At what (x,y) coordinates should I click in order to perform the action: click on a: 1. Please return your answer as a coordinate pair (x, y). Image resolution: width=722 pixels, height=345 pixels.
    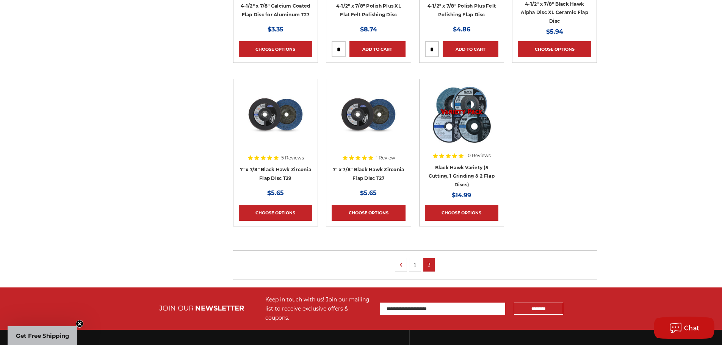
    Looking at the image, I should click on (415, 265).